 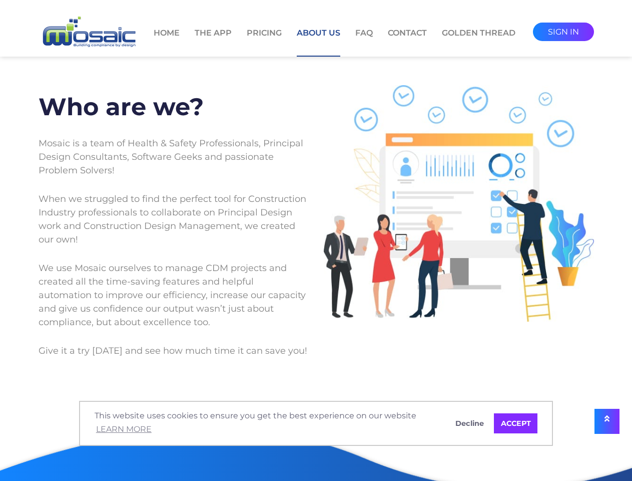 What do you see at coordinates (213, 41) in the screenshot?
I see `a: The App` at bounding box center [213, 41].